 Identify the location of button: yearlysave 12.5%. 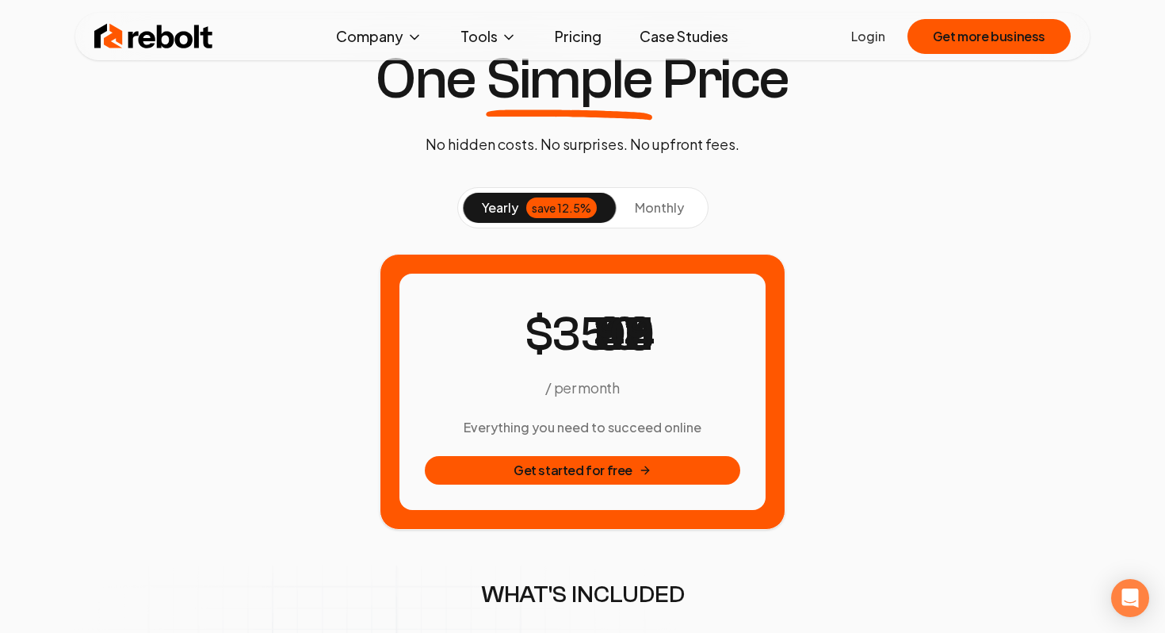
(539, 208).